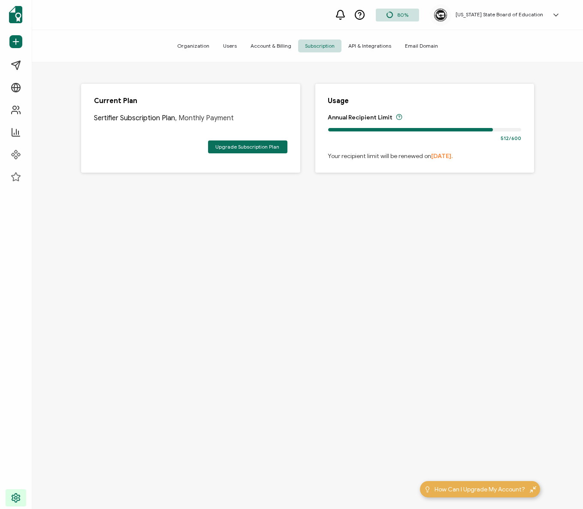  What do you see at coordinates (164, 118) in the screenshot?
I see `p: Sertifier Subscription Plan` at bounding box center [164, 118].